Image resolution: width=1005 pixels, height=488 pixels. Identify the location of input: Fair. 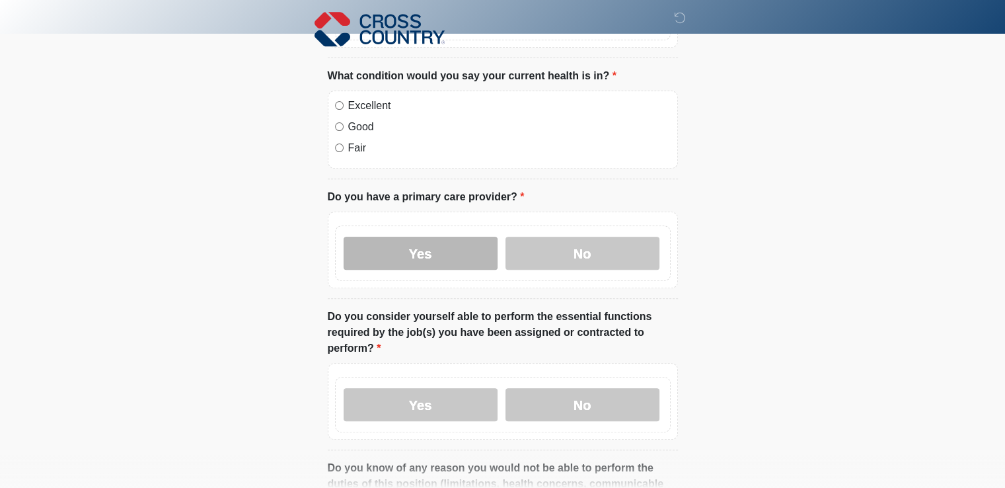
(339, 147).